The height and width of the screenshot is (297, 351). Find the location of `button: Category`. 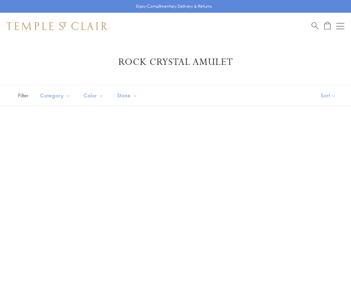

button: Category is located at coordinates (55, 95).